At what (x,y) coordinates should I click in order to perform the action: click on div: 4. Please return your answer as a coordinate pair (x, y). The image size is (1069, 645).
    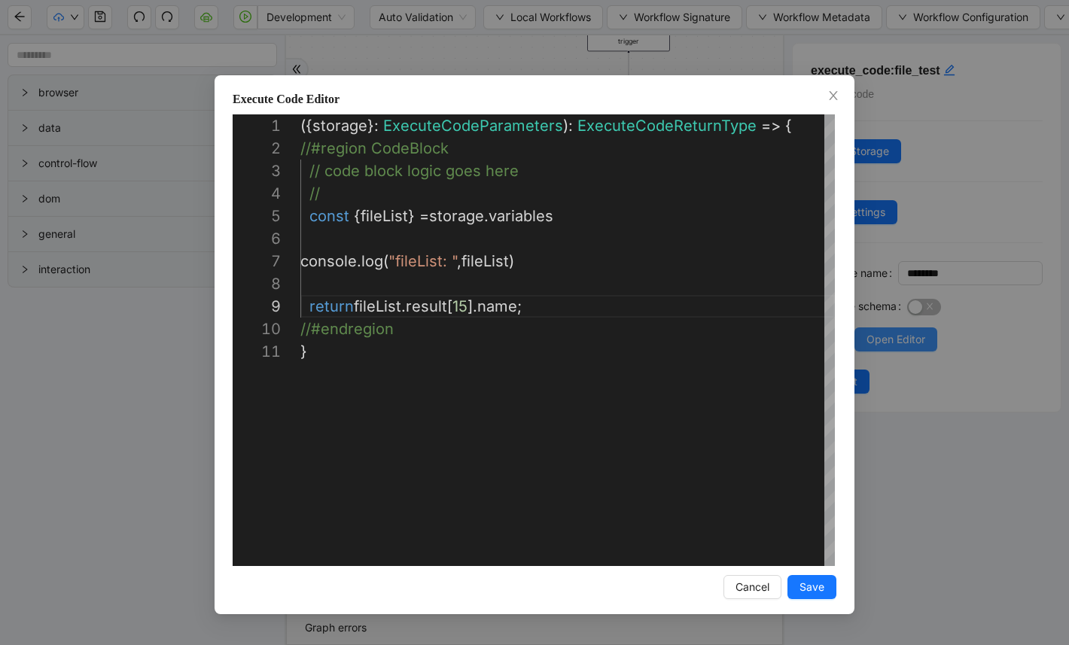
    Looking at the image, I should click on (257, 193).